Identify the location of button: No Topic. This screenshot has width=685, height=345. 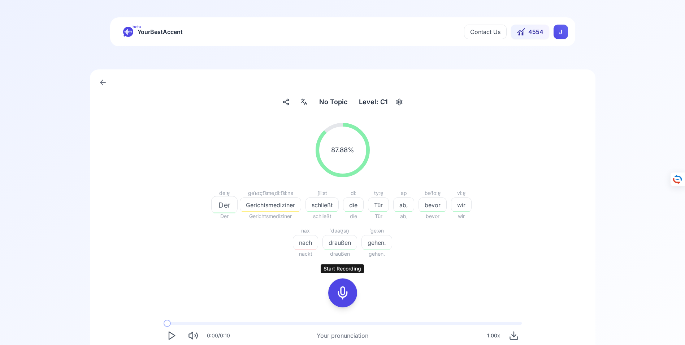
(334, 102).